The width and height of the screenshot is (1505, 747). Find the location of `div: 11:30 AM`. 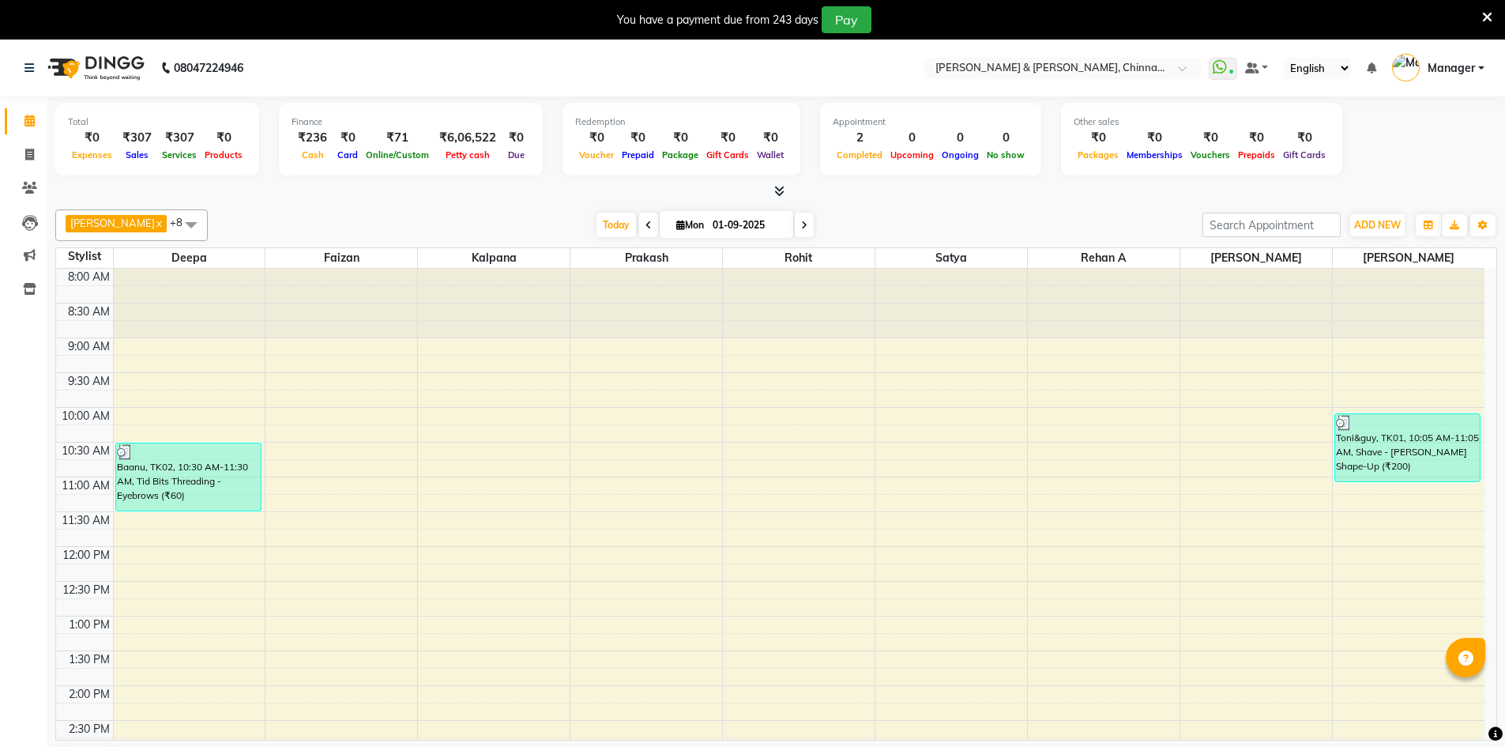

div: 11:30 AM is located at coordinates (85, 520).